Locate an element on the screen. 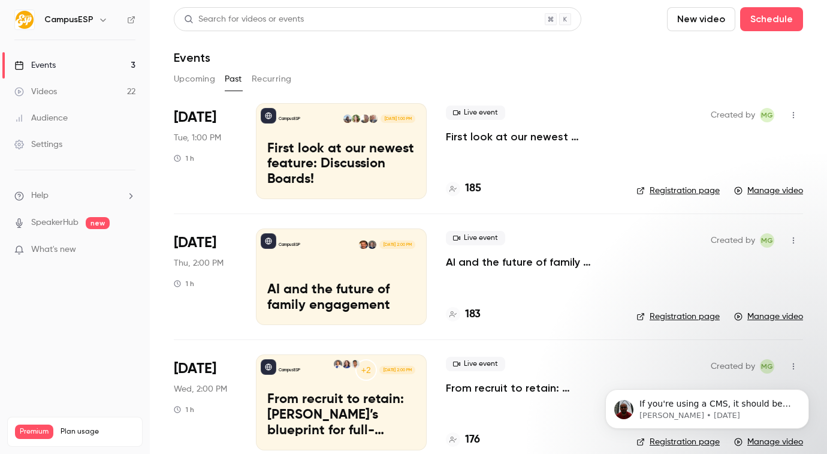  img: Kerri Meeks-Griffin is located at coordinates (346, 364).